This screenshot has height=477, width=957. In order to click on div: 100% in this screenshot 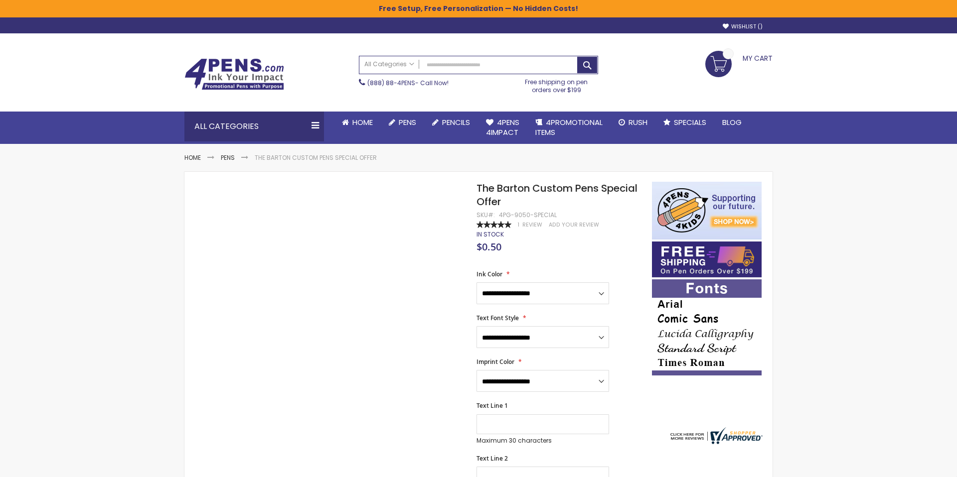, I will do `click(494, 225)`.